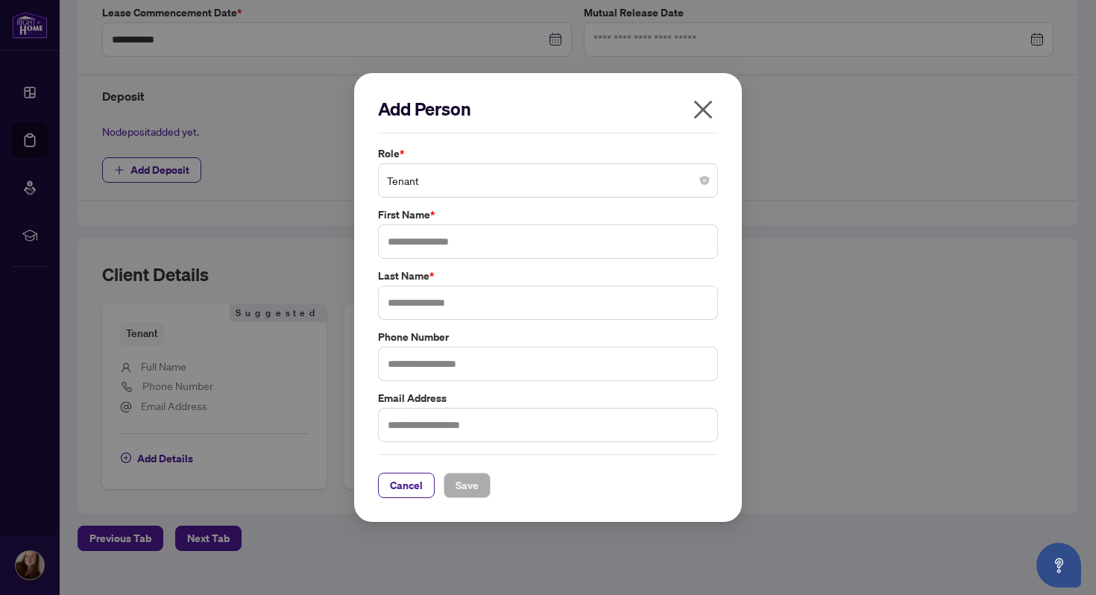 This screenshot has width=1096, height=595. What do you see at coordinates (548, 398) in the screenshot?
I see `label: Email Address` at bounding box center [548, 398].